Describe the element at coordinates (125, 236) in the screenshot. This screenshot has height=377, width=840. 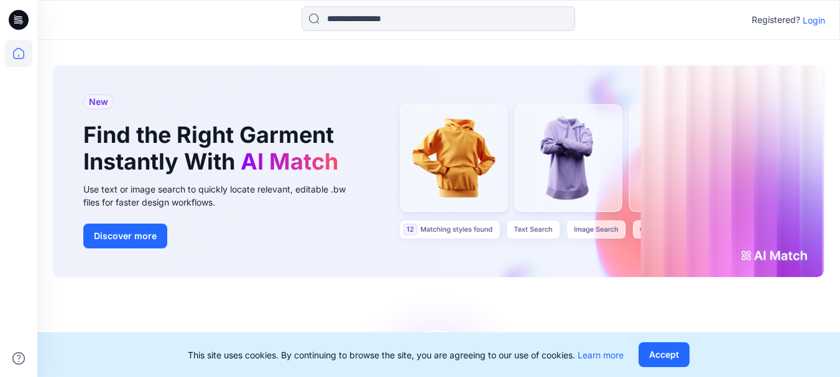
I see `a: Discover more` at that location.